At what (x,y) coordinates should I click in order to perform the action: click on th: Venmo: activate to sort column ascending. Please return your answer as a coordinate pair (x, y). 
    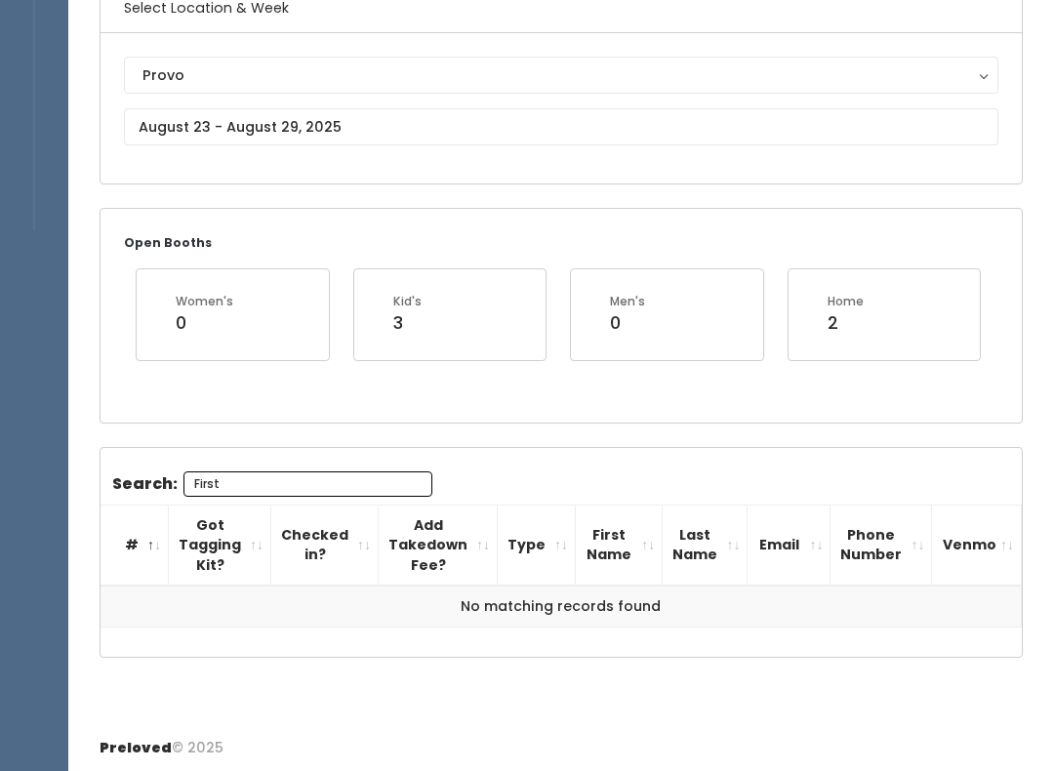
    Looking at the image, I should click on (977, 545).